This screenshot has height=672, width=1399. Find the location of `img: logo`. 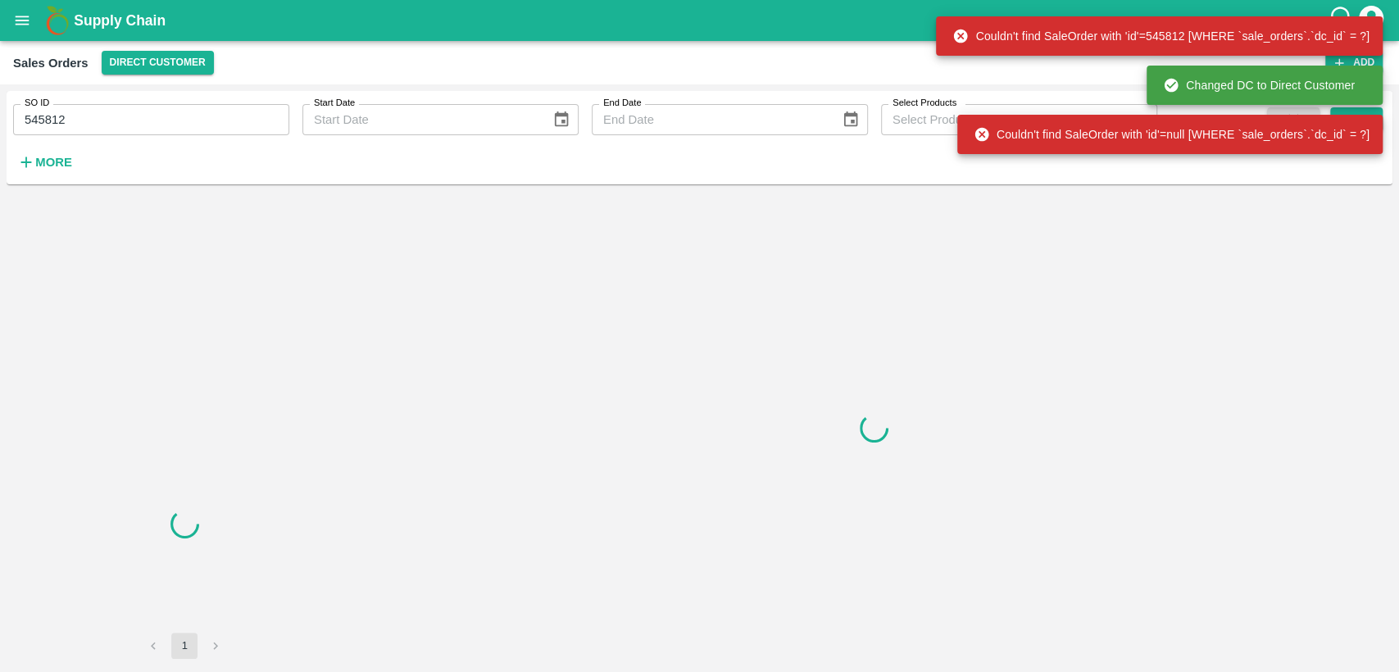

img: logo is located at coordinates (57, 20).